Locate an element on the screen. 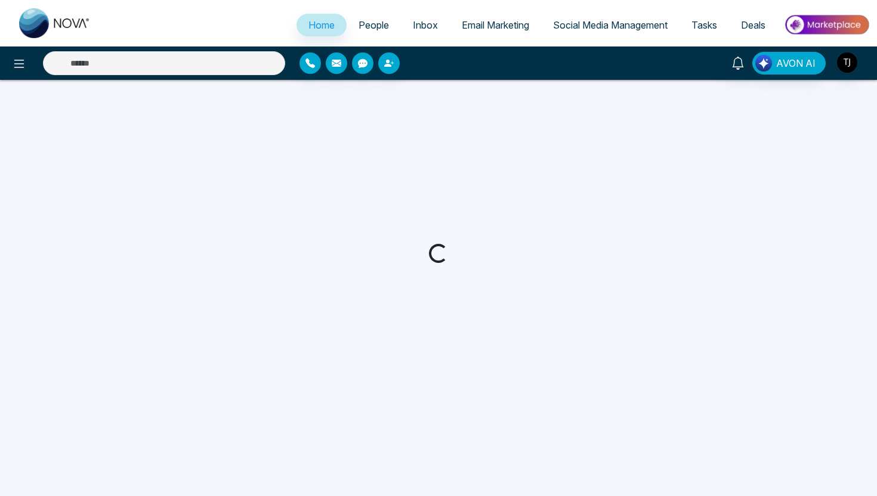 This screenshot has height=496, width=877. span: Home is located at coordinates (321, 25).